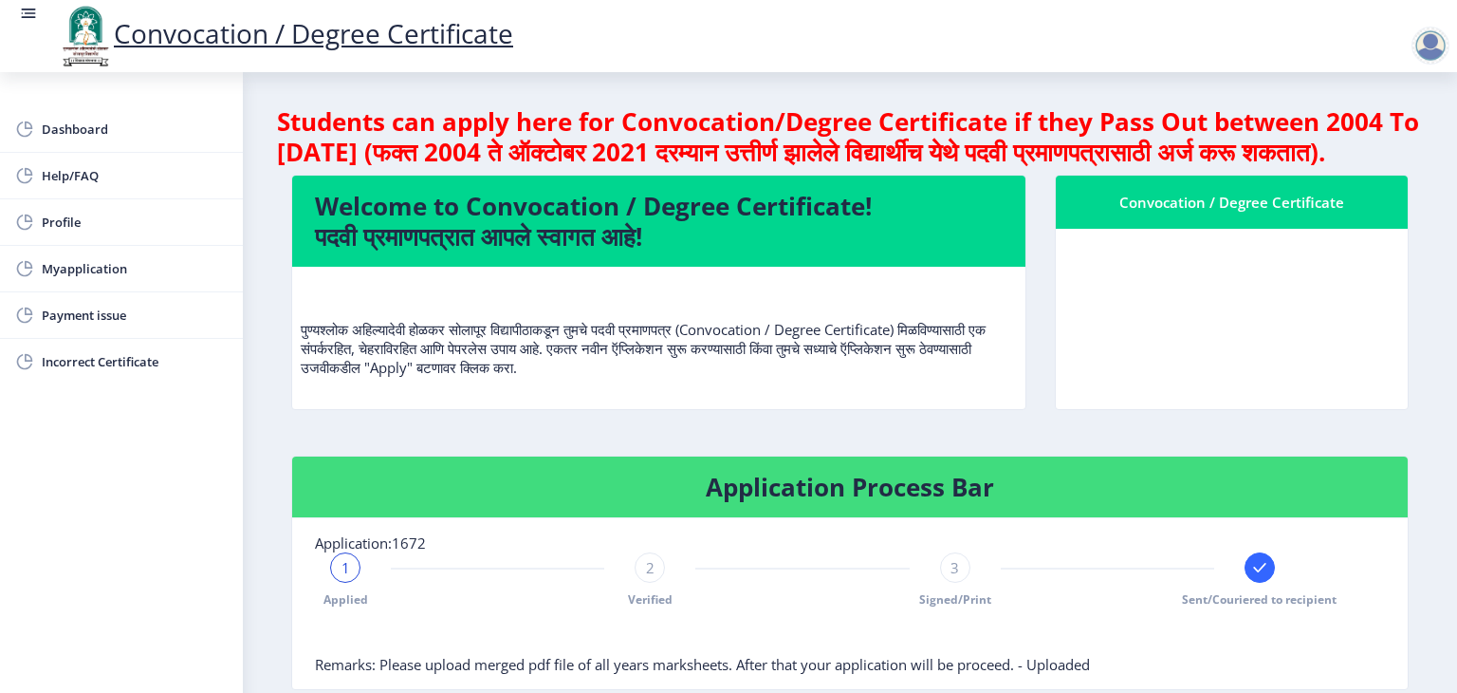 This screenshot has height=693, width=1457. What do you see at coordinates (702, 664) in the screenshot?
I see `span: Remarks: Please upload merged pdf file of all years marksheets. After that your application will ...` at bounding box center [702, 664].